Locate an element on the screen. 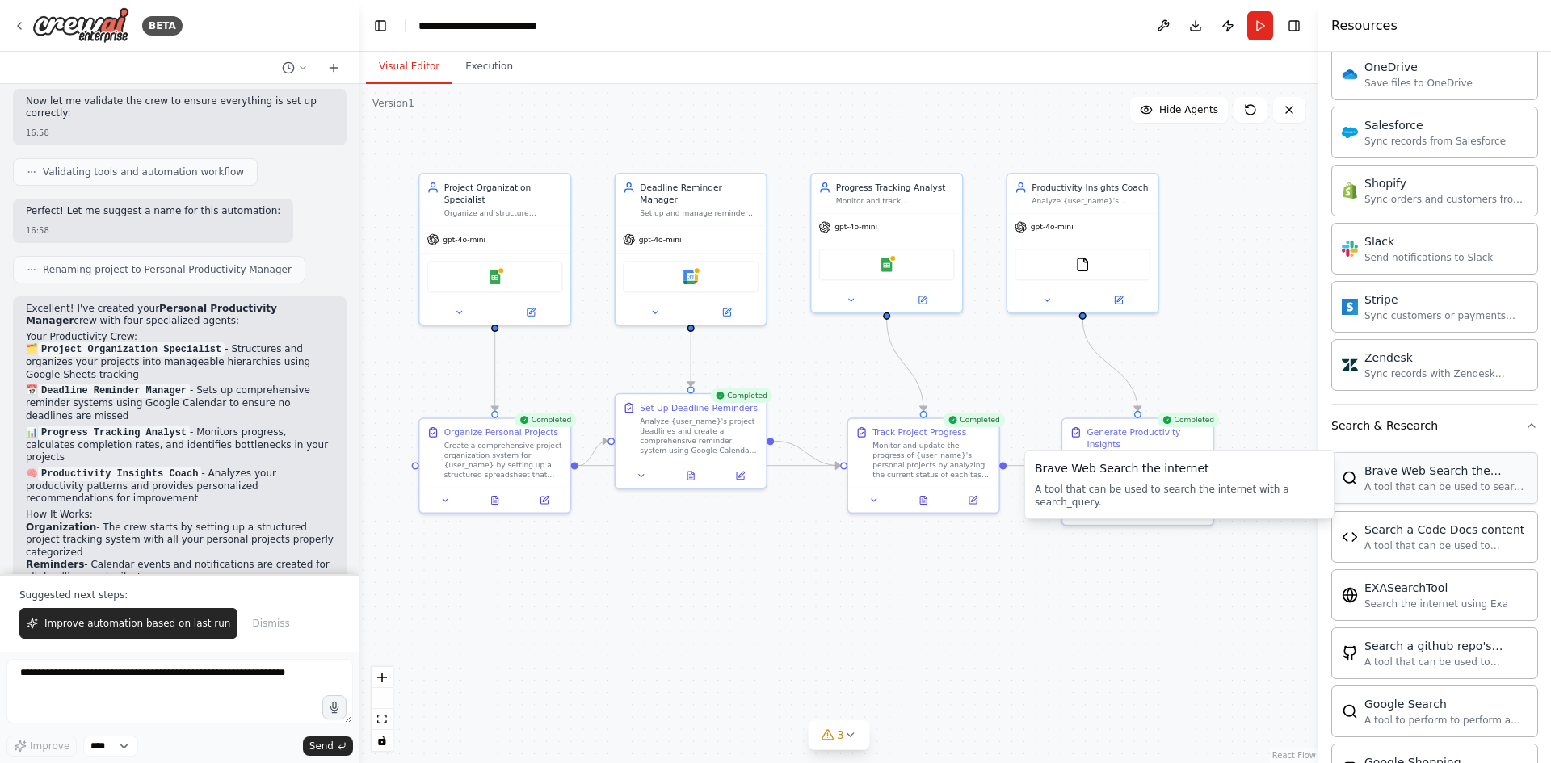 This screenshot has height=763, width=1551. g: Edge from 607e69fe-d6e9-4cde-98a4-6de6142b2dd9 to 33684df3-2232-4e23-a474-f7994bd7832a is located at coordinates (905, 365).